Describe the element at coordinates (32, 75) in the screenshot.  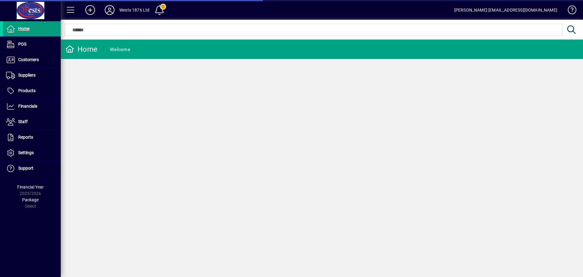
I see `a: Suppliers` at that location.